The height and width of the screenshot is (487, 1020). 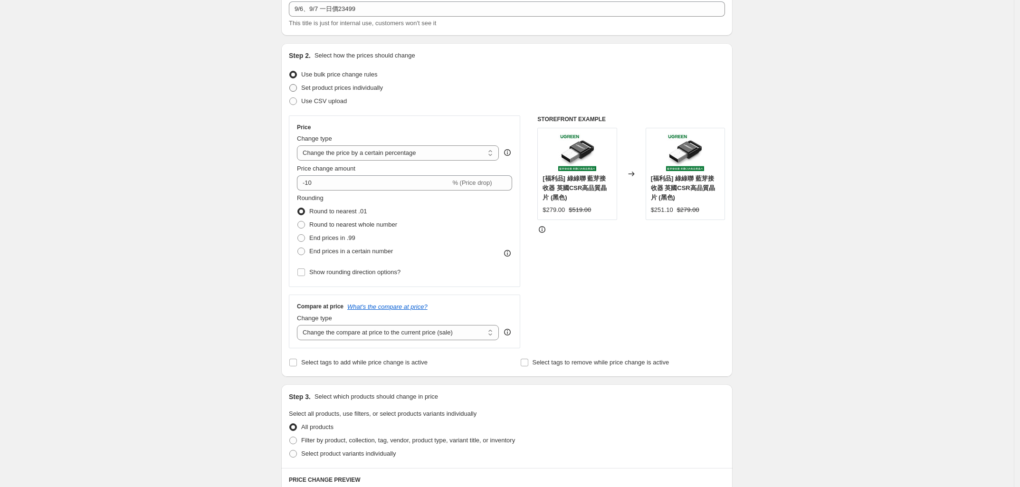 I want to click on button: What's the compare at price?, so click(x=387, y=306).